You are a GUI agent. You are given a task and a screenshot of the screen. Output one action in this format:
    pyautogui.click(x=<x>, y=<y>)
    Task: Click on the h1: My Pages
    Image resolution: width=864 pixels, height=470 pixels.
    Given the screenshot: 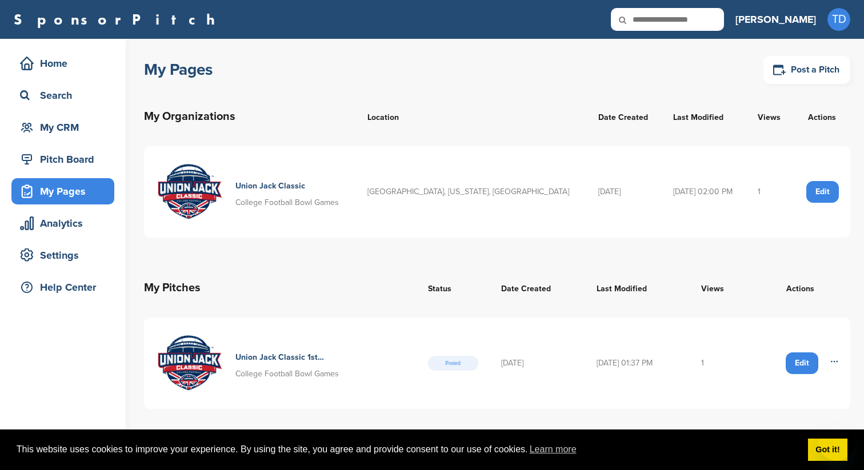 What is the action you would take?
    pyautogui.click(x=178, y=70)
    